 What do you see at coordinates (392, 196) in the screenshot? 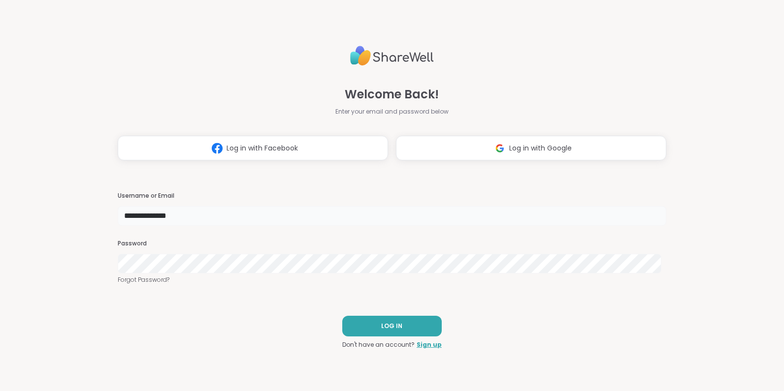
I see `h3: Username or Email` at bounding box center [392, 196].